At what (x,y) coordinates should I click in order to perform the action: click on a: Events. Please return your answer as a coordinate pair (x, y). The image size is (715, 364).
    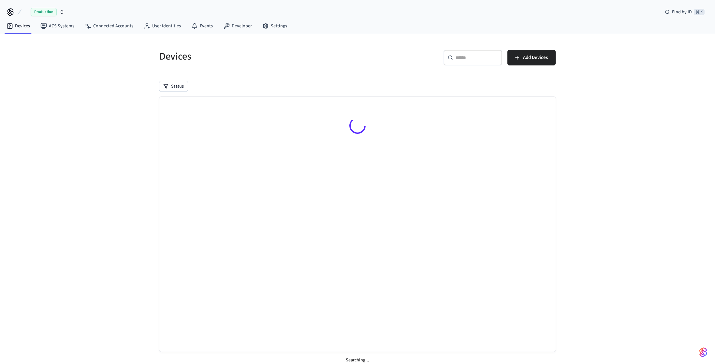
    Looking at the image, I should click on (202, 26).